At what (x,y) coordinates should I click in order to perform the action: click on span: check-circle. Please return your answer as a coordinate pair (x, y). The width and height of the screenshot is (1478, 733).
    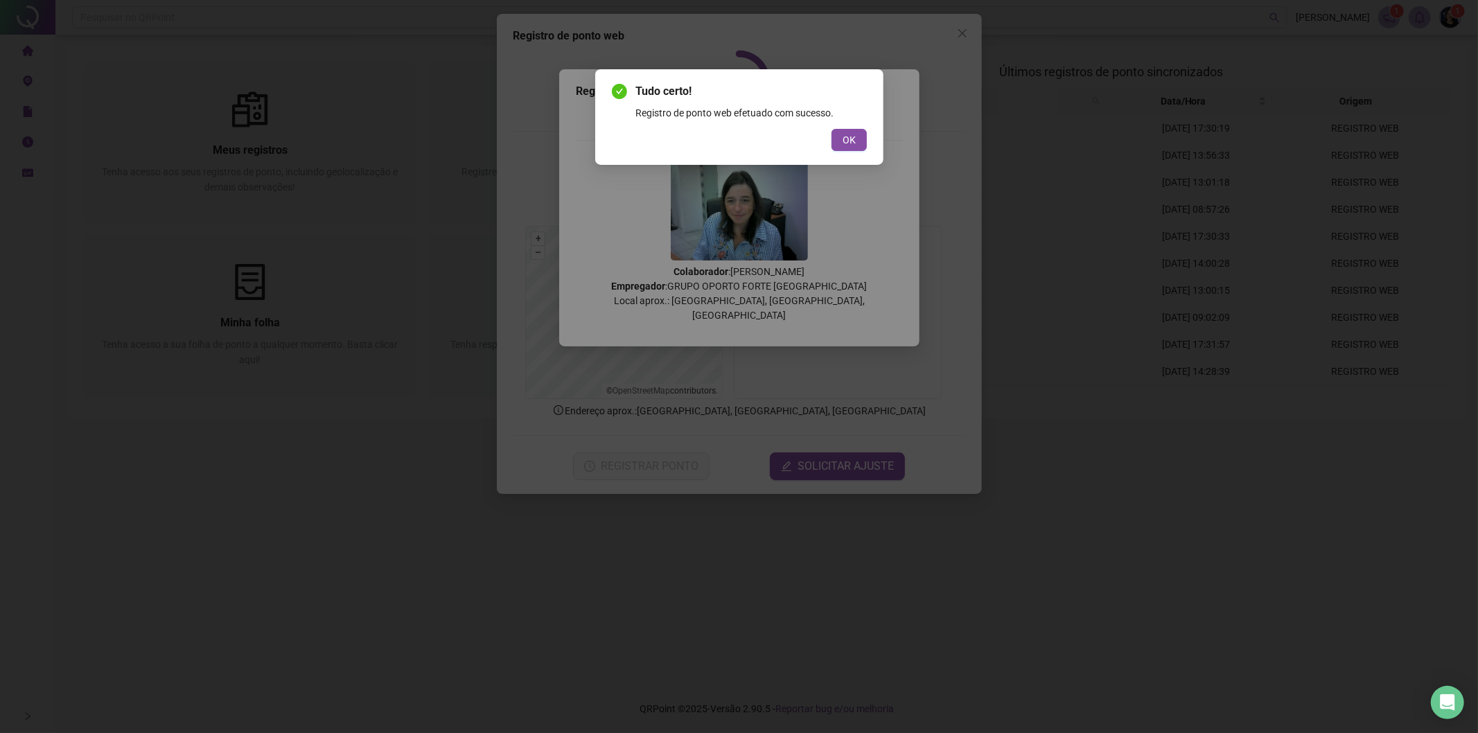
    Looking at the image, I should click on (619, 91).